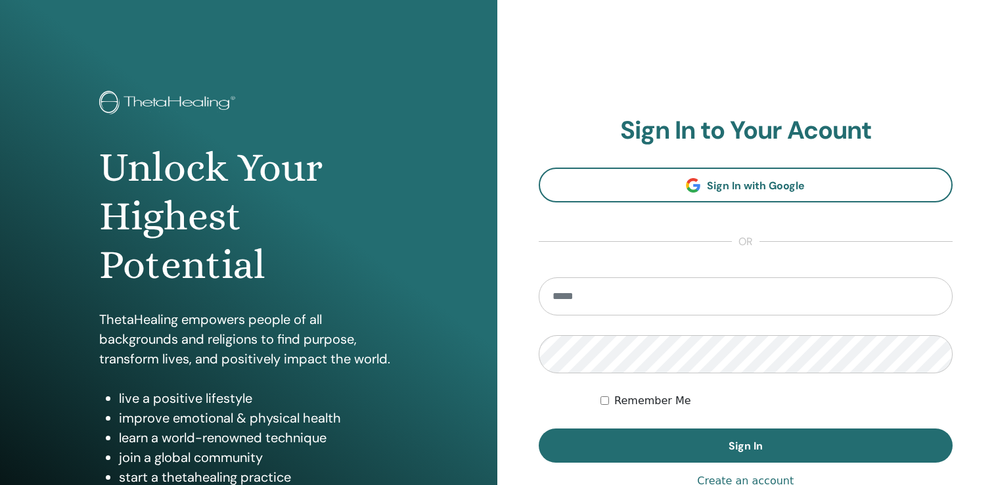 This screenshot has width=994, height=485. What do you see at coordinates (745, 131) in the screenshot?
I see `h2: Sign In to Your Acount` at bounding box center [745, 131].